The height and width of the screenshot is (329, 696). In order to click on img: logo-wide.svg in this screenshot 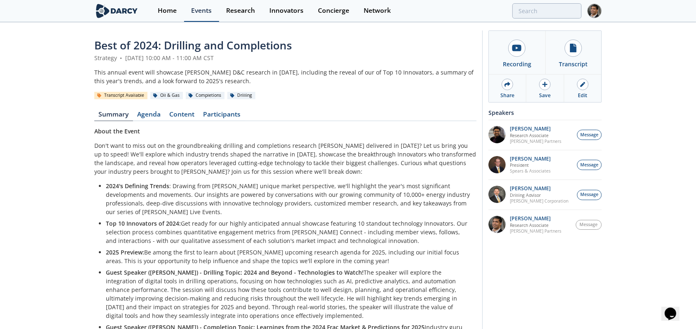, I will do `click(117, 11)`.